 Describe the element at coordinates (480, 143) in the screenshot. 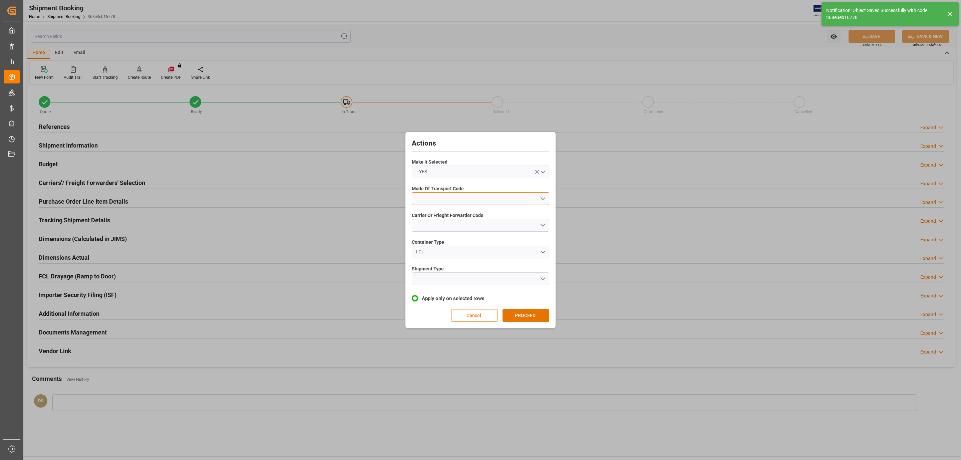

I see `h2: Actions` at that location.